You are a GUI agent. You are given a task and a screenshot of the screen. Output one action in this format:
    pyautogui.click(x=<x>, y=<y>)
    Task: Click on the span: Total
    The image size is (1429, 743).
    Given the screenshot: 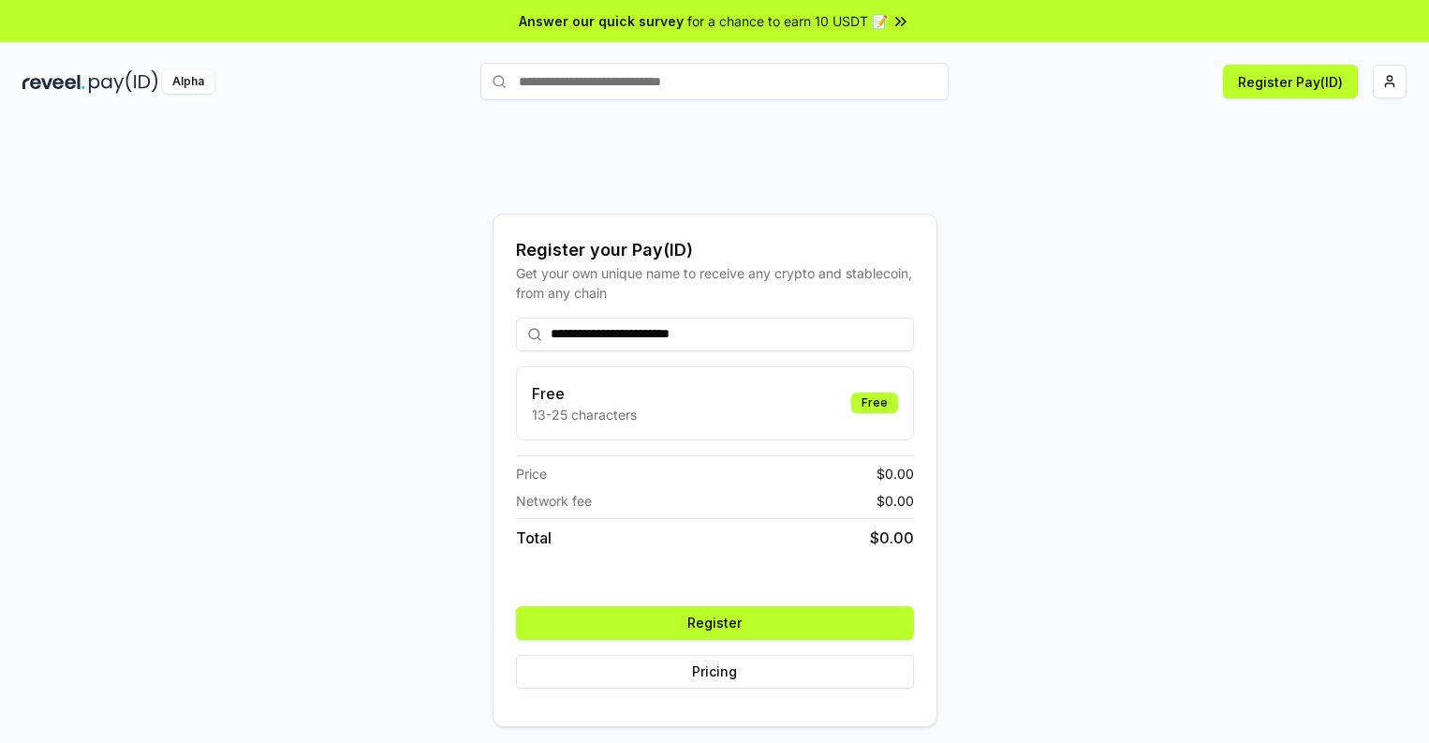 What is the action you would take?
    pyautogui.click(x=534, y=538)
    